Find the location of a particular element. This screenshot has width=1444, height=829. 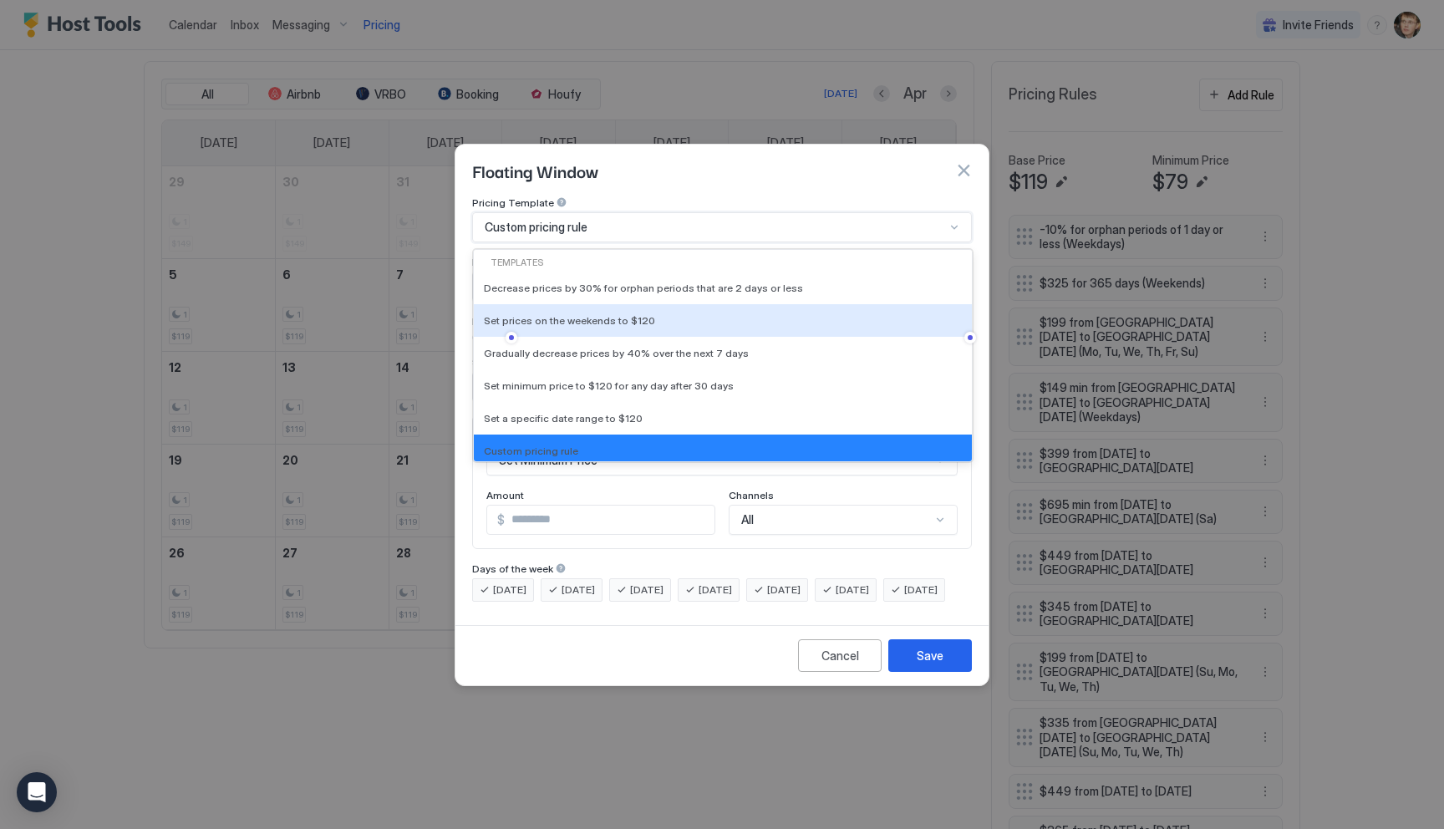

span: Pricing Template is located at coordinates (513, 202).